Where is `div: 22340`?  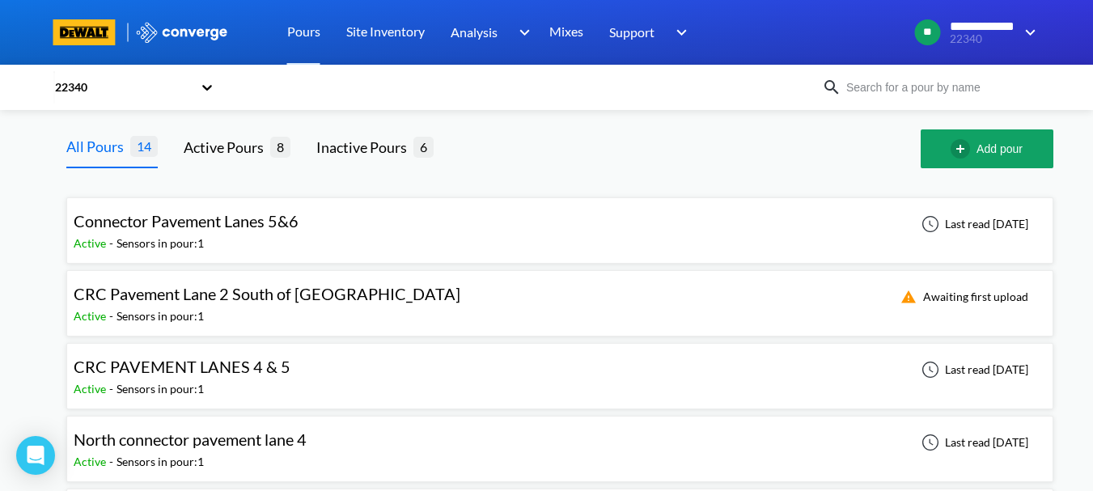 div: 22340 is located at coordinates (123, 87).